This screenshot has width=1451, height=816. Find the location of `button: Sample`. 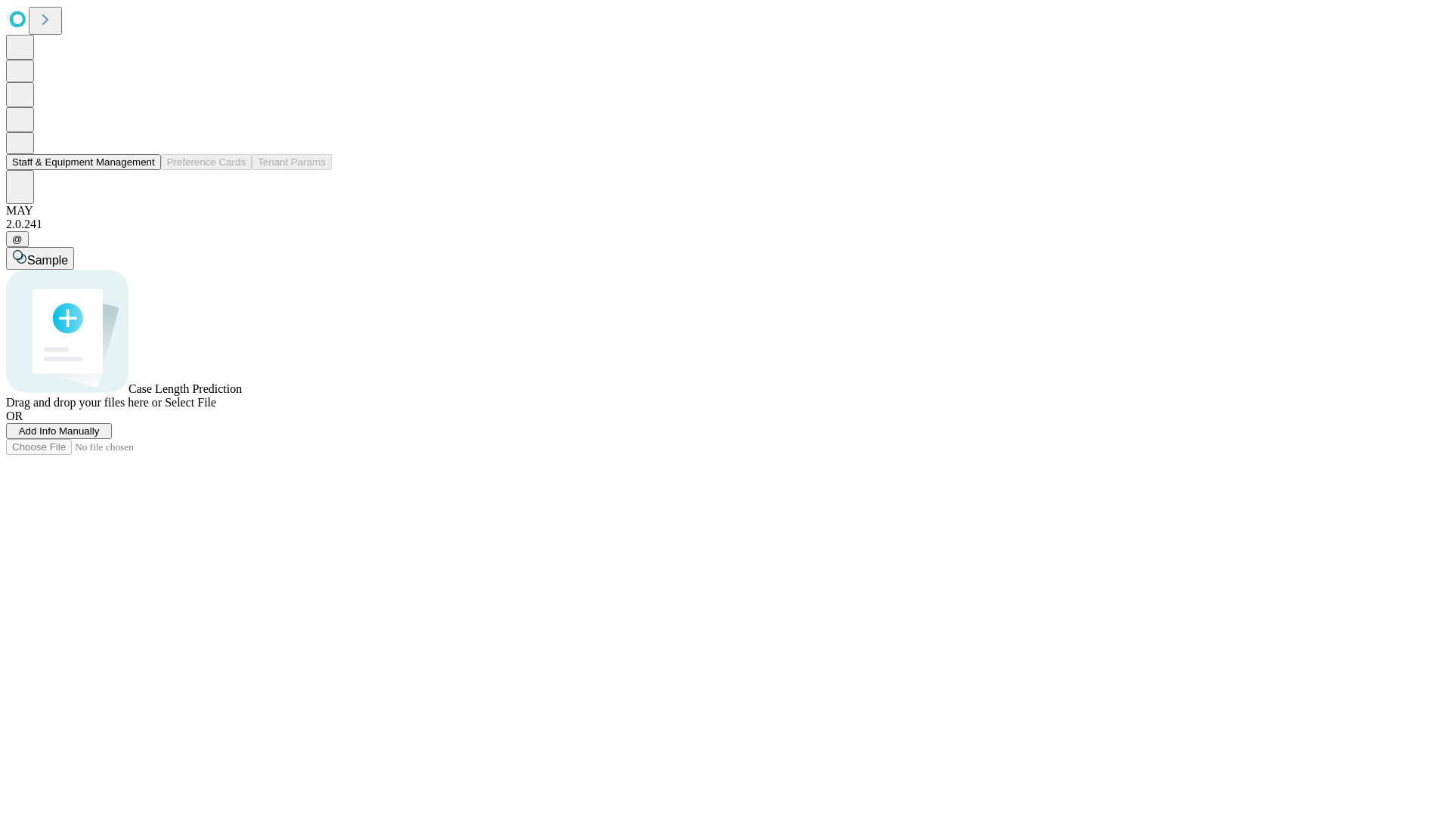

button: Sample is located at coordinates (40, 258).